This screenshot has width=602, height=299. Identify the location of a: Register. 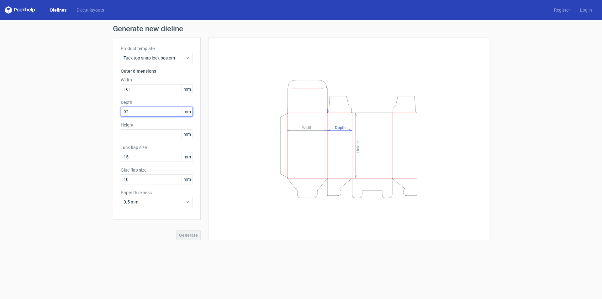
(562, 10).